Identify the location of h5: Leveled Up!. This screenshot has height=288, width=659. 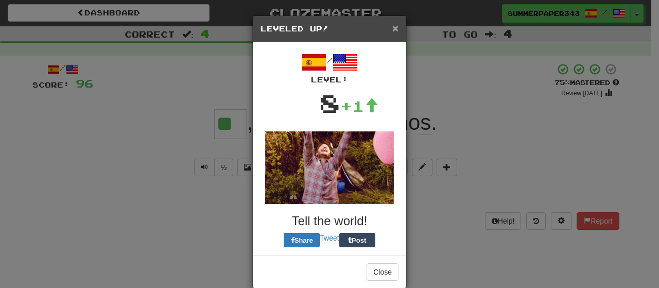
(330, 29).